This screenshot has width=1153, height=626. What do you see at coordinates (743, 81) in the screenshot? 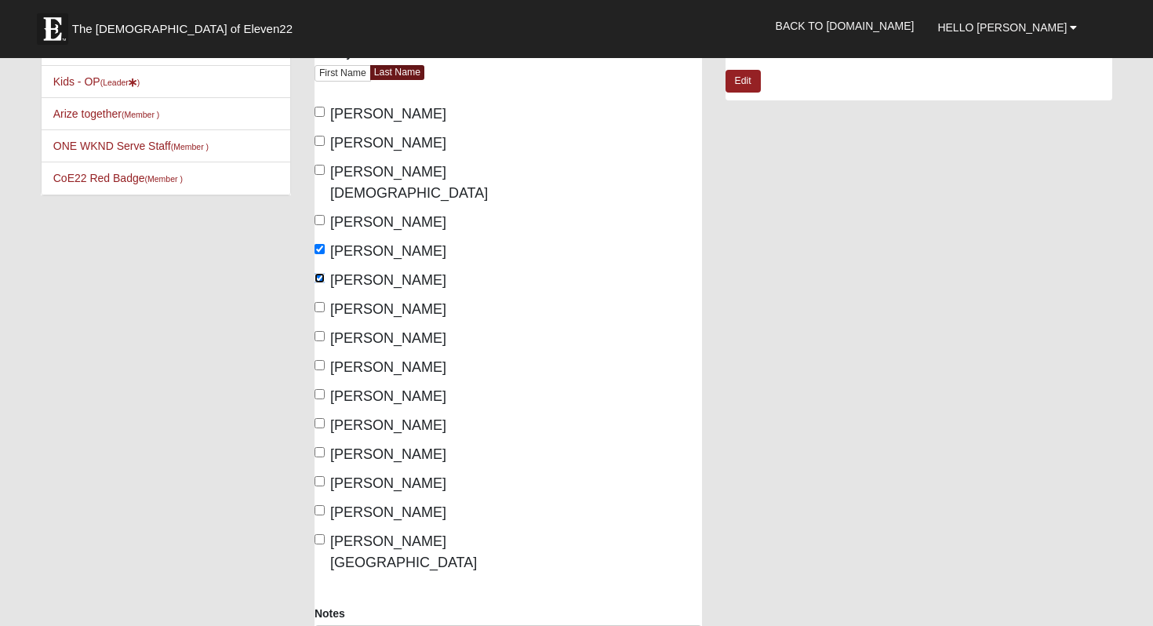
I see `a: Edit` at bounding box center [743, 81].